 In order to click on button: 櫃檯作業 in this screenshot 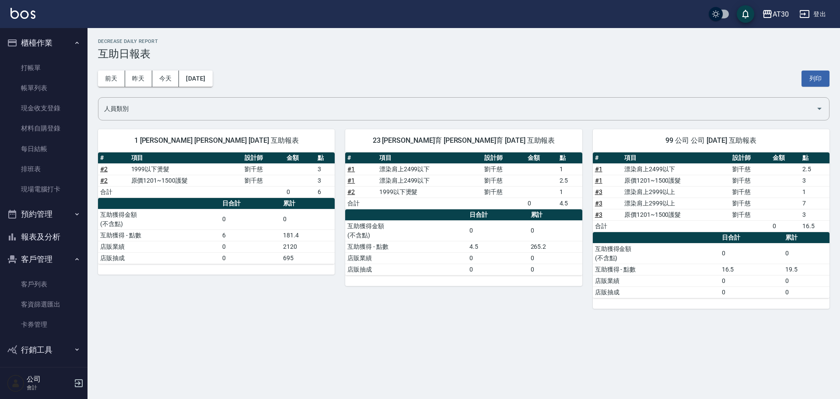, I will do `click(44, 43)`.